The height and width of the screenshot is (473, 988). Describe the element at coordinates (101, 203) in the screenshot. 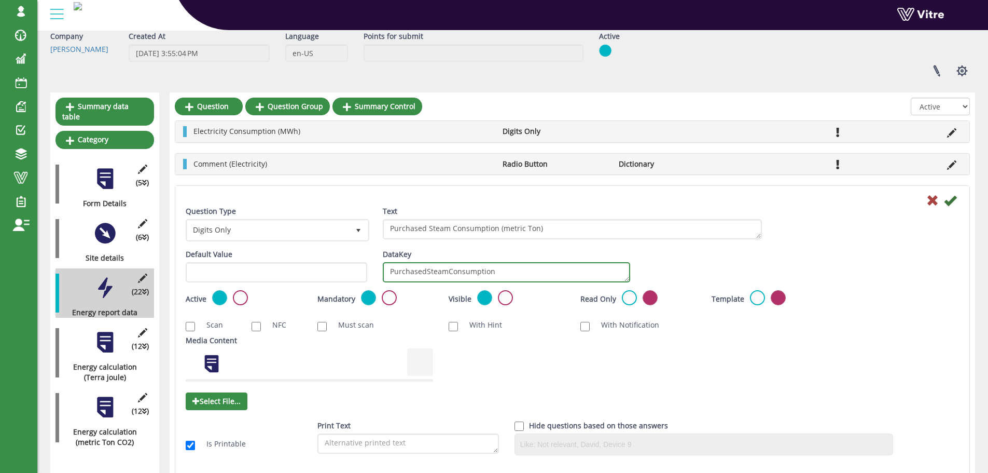

I see `div: Form Details` at that location.